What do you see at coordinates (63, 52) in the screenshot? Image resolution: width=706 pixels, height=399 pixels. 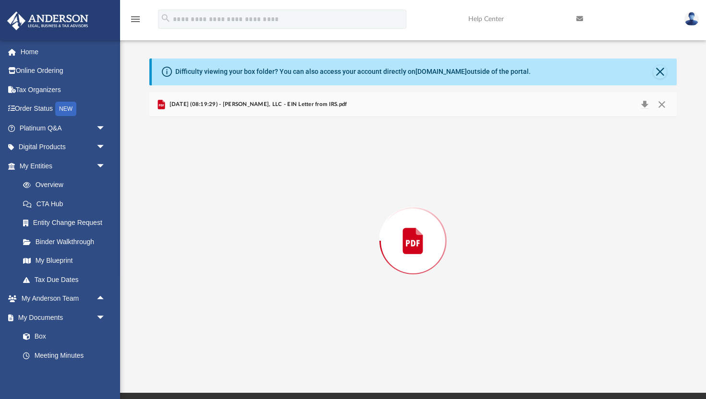 I see `a: Home` at bounding box center [63, 52].